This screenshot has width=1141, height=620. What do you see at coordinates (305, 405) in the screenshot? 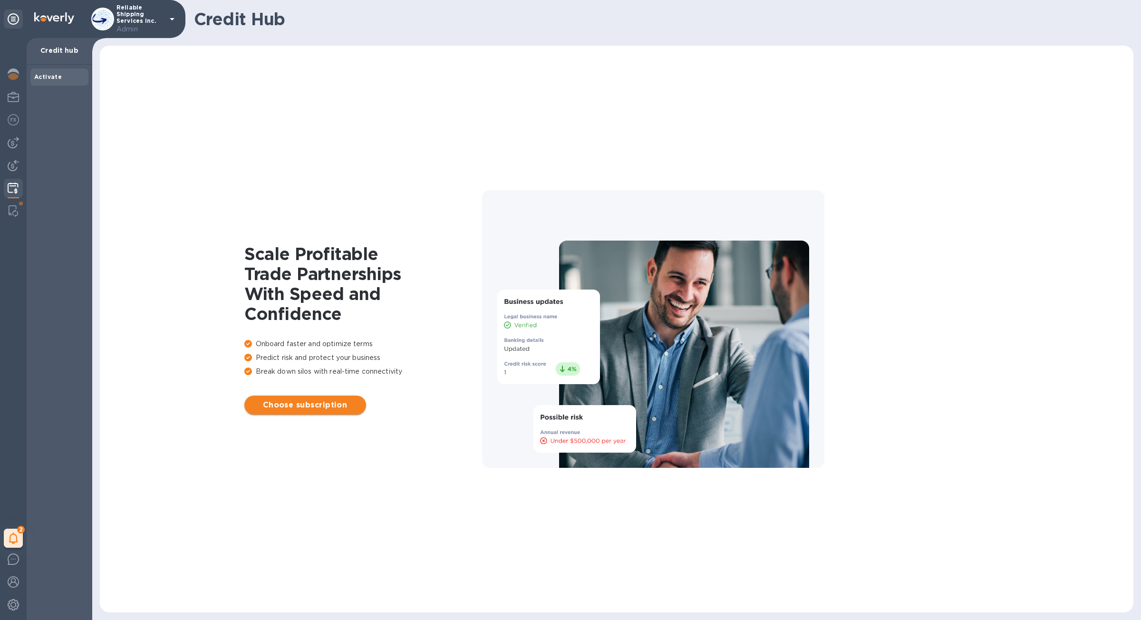
I see `button: Choose subscription` at bounding box center [305, 405].